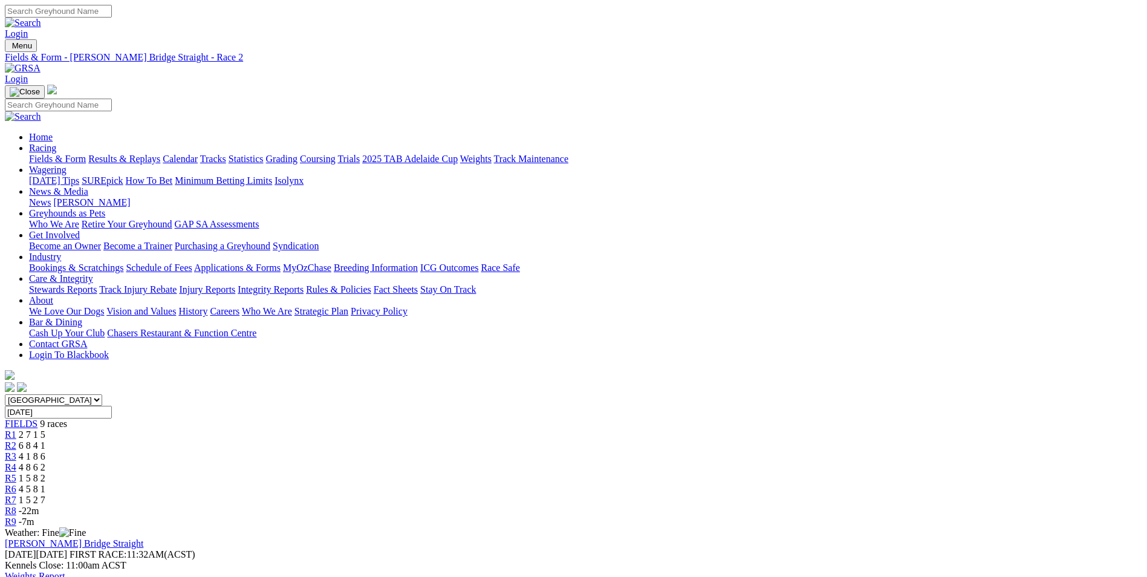  Describe the element at coordinates (10, 499) in the screenshot. I see `a: R7` at that location.